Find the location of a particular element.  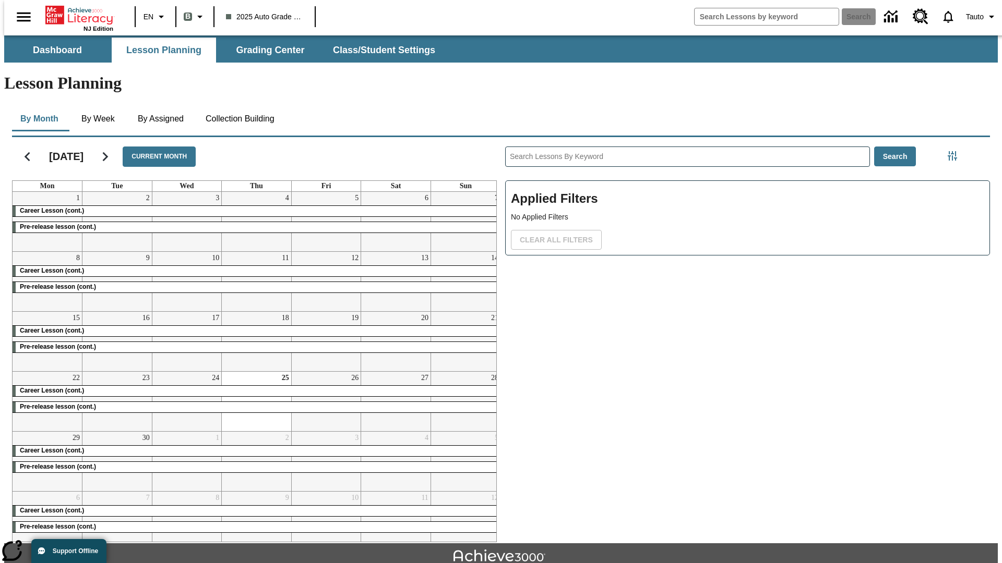

h2: Applied Filters is located at coordinates (747, 199).